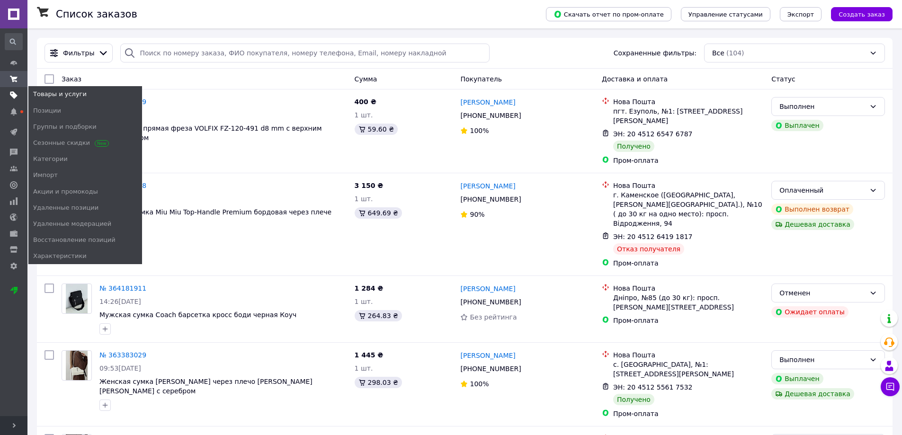 This screenshot has width=902, height=435. Describe the element at coordinates (85, 224) in the screenshot. I see `a: Удаленные модерацией` at that location.